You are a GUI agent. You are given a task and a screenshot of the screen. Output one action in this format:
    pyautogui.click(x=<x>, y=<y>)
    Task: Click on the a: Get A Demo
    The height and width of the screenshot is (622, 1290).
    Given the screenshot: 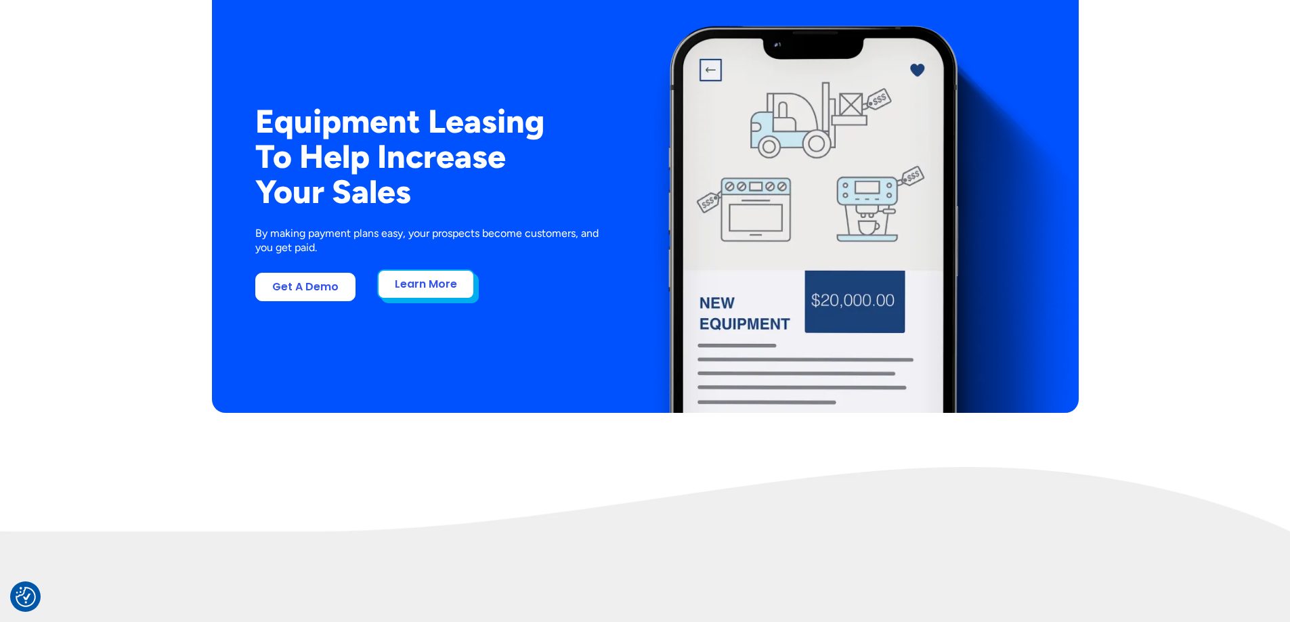 What is the action you would take?
    pyautogui.click(x=305, y=287)
    